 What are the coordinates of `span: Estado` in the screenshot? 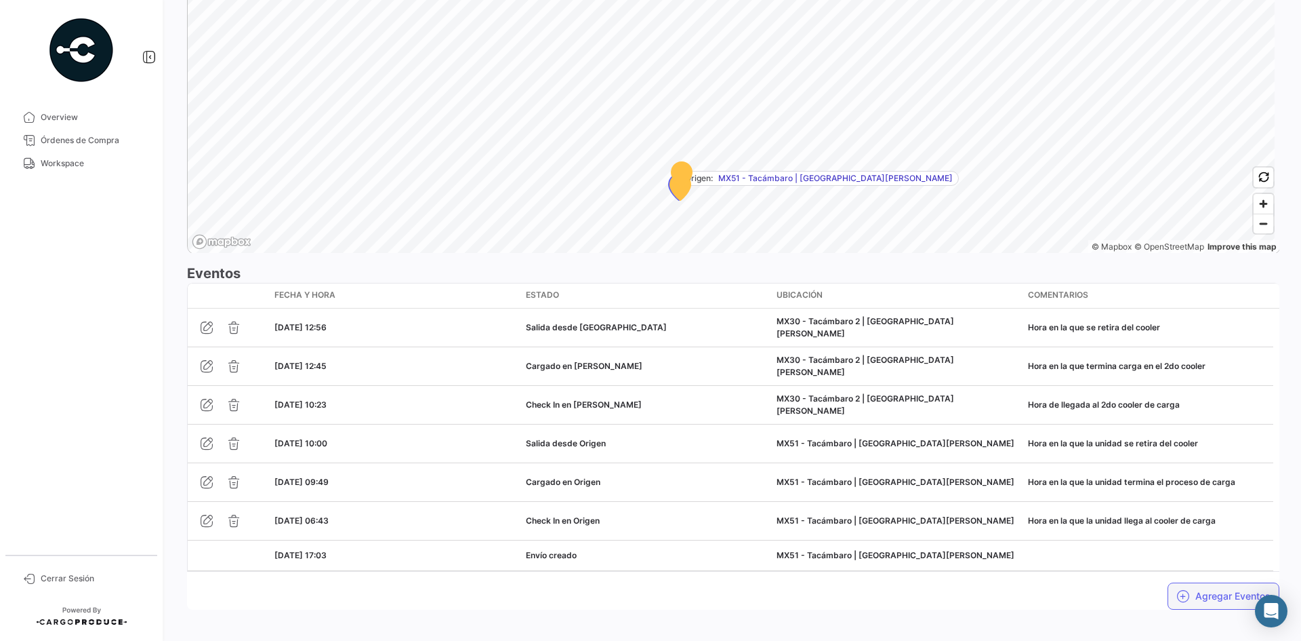 It's located at (542, 295).